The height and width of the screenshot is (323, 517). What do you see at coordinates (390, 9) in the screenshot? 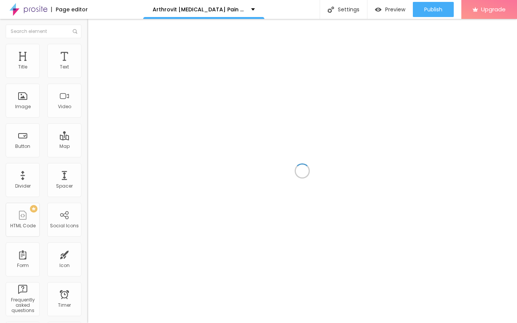
I see `button: Preview` at bounding box center [390, 9].